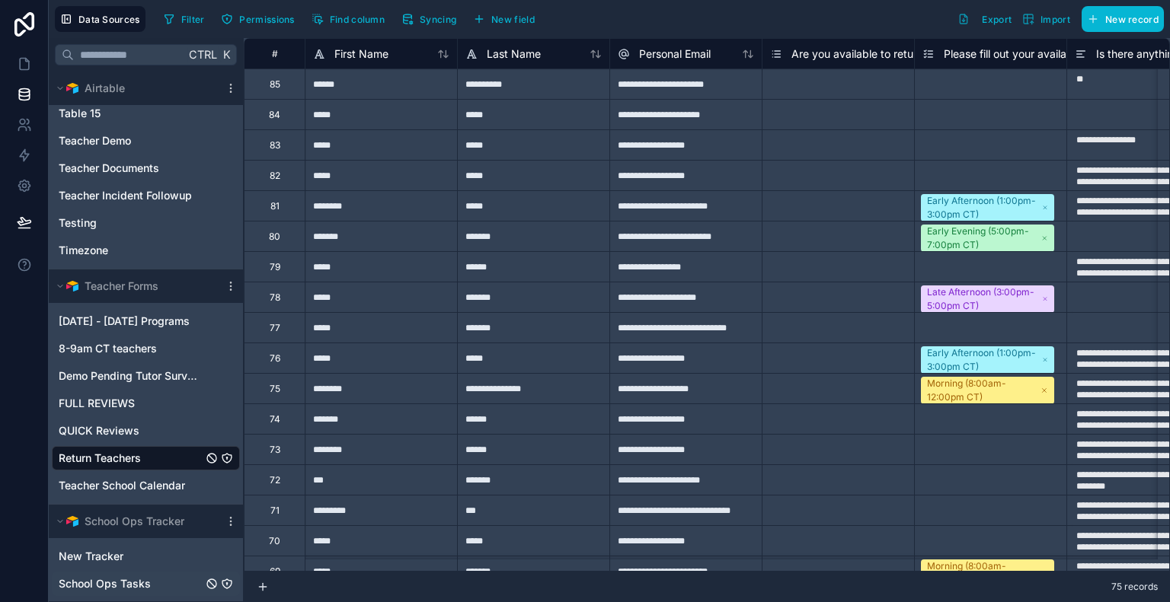  I want to click on button: Filter, so click(184, 19).